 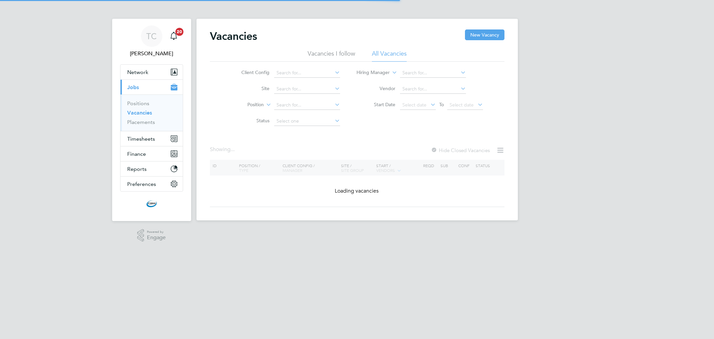 I want to click on div: Showing, so click(x=223, y=149).